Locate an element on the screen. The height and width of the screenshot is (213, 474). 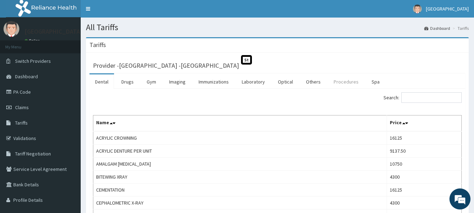
h1: All Tariffs is located at coordinates (277, 27).